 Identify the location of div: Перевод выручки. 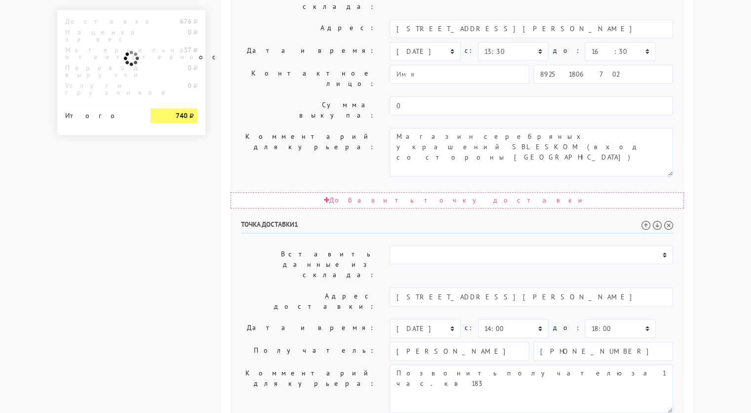
(101, 71).